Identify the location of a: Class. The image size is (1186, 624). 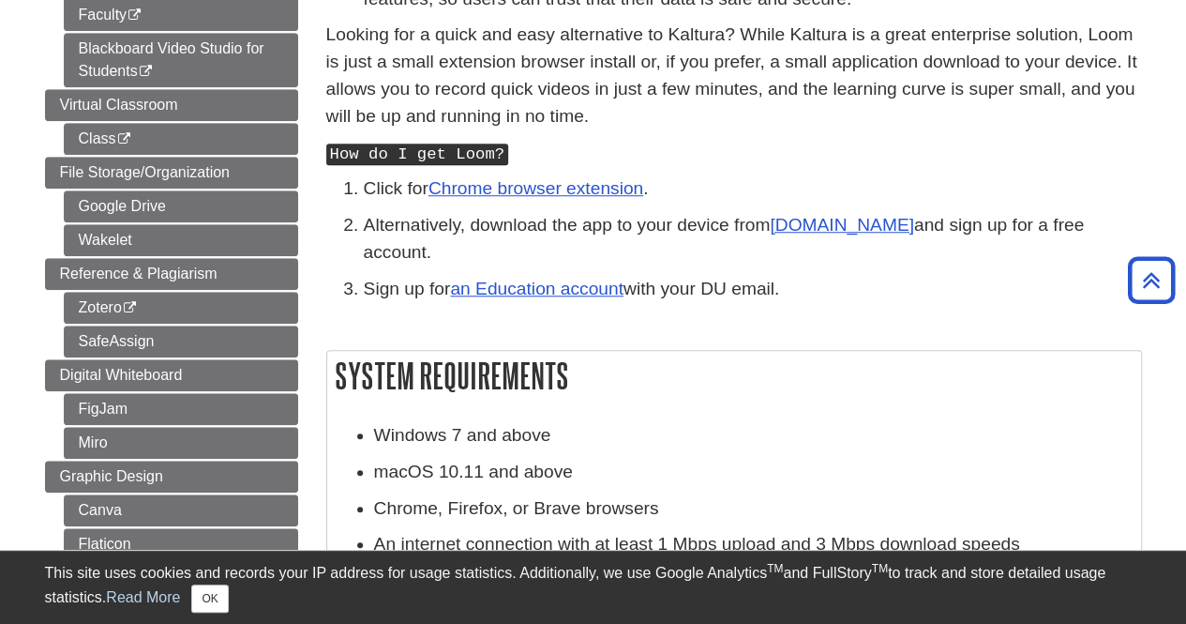
(181, 139).